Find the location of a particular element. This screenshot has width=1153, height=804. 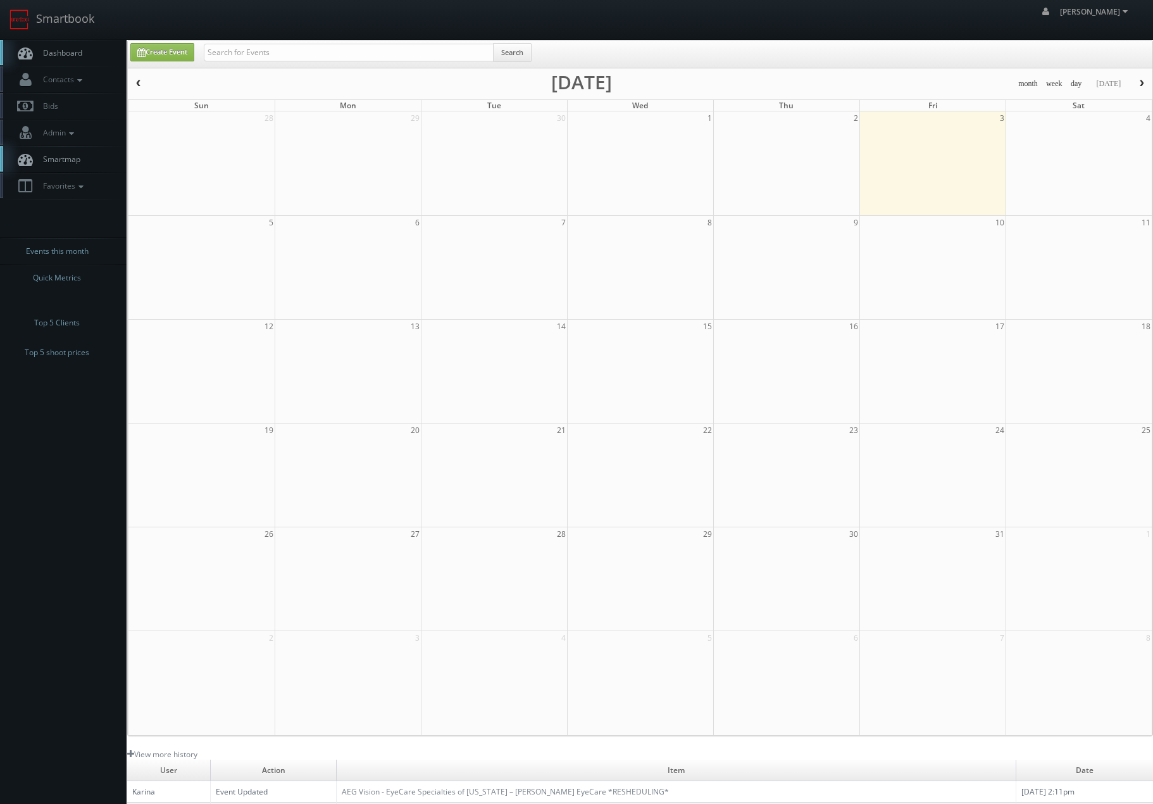

span: 31 is located at coordinates (1000, 533).